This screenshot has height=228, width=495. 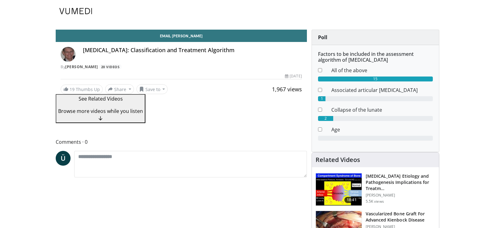 What do you see at coordinates (375, 79) in the screenshot?
I see `div: 15` at bounding box center [375, 79].